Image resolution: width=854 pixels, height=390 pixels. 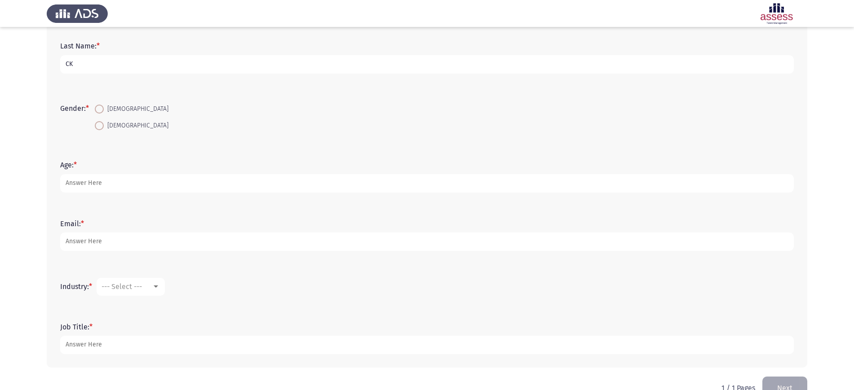 I want to click on label: Age:, so click(x=68, y=165).